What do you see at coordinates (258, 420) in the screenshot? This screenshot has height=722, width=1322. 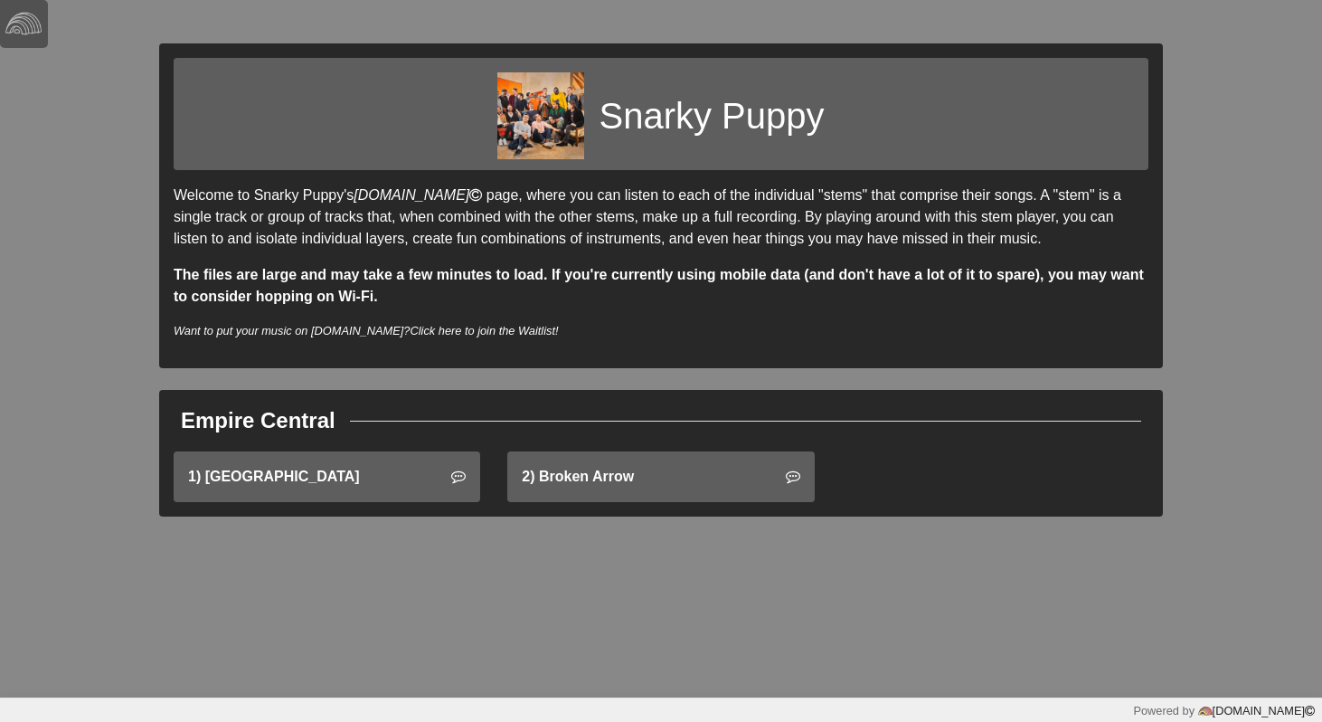 I see `div: Empire Central` at bounding box center [258, 420].